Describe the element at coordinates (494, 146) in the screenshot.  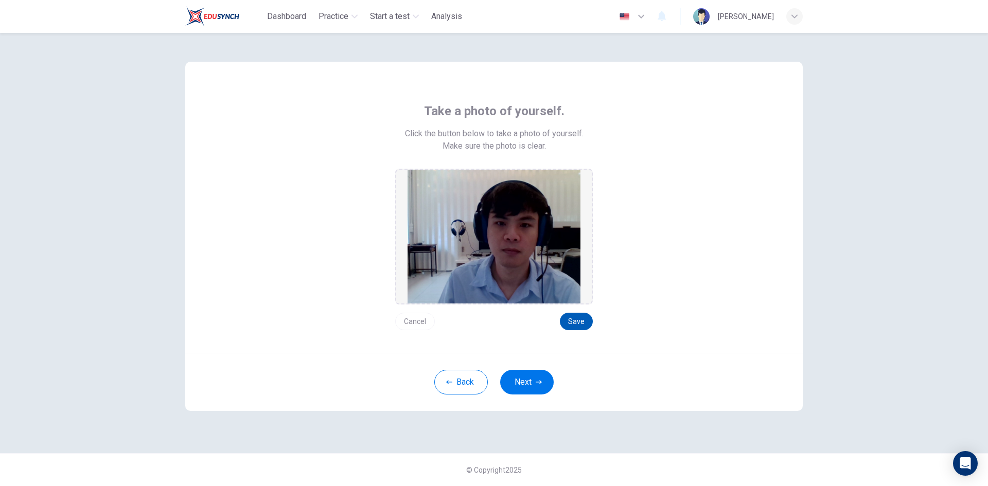
I see `span: Make sure the photo is clear.` at that location.